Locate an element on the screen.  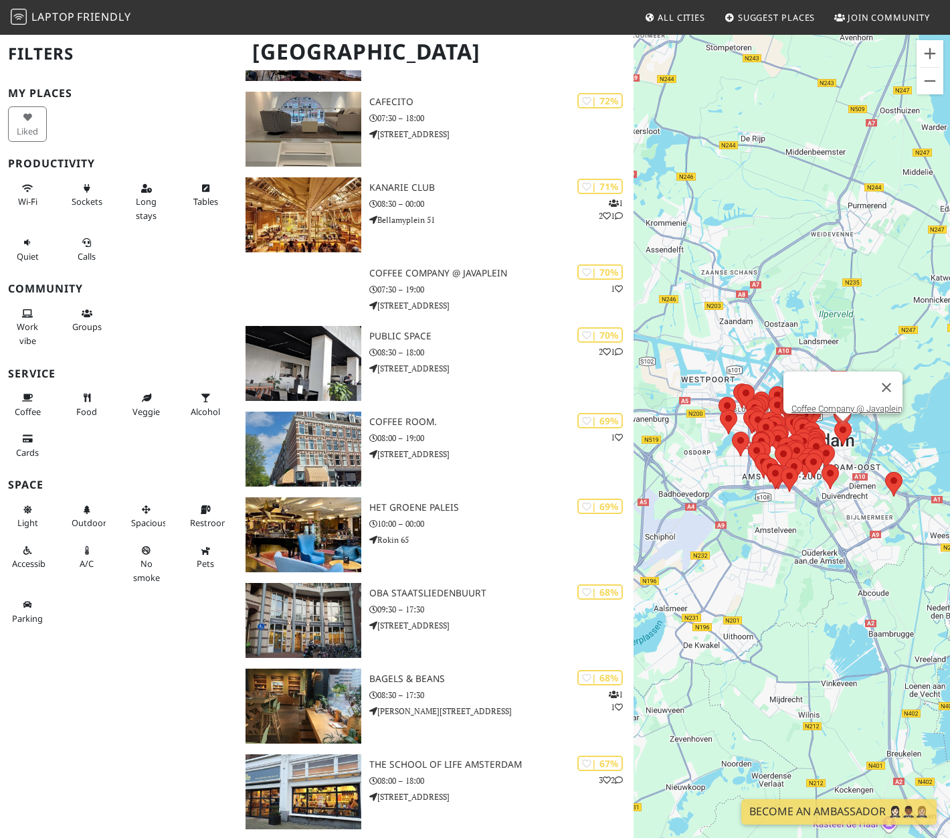
span: People working is located at coordinates (27, 333).